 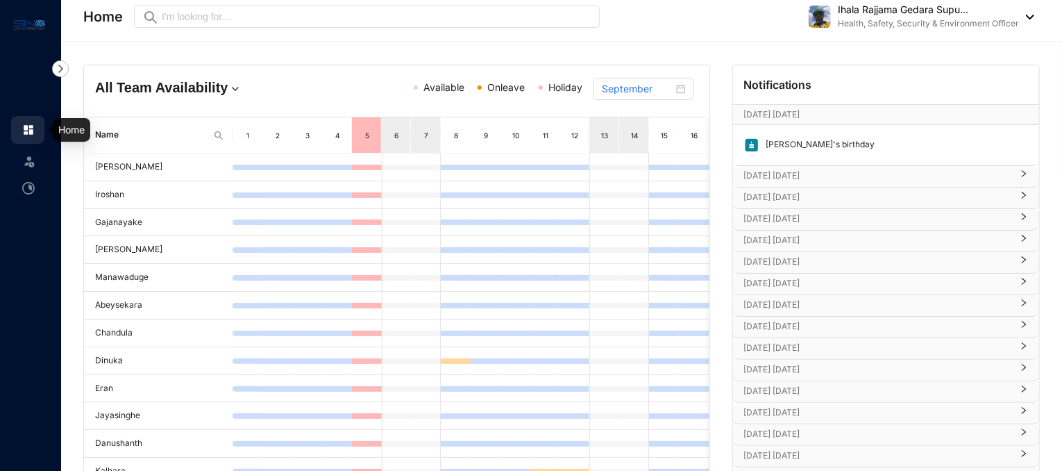 I want to click on input: Select month, so click(x=637, y=89).